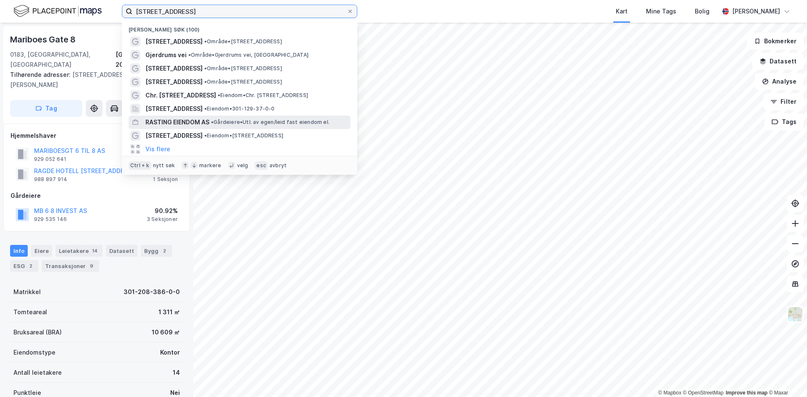 Image resolution: width=807 pixels, height=397 pixels. Describe the element at coordinates (270, 122) in the screenshot. I see `span: Gårdeiere • Utl. av egen/leid fast eiendom el.` at that location.